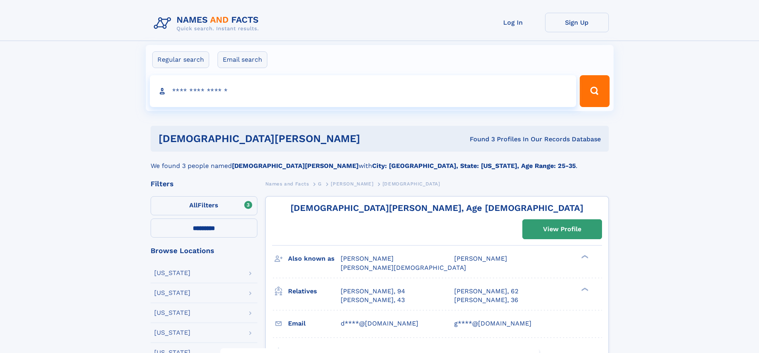  Describe the element at coordinates (314, 324) in the screenshot. I see `h3: Email` at that location.